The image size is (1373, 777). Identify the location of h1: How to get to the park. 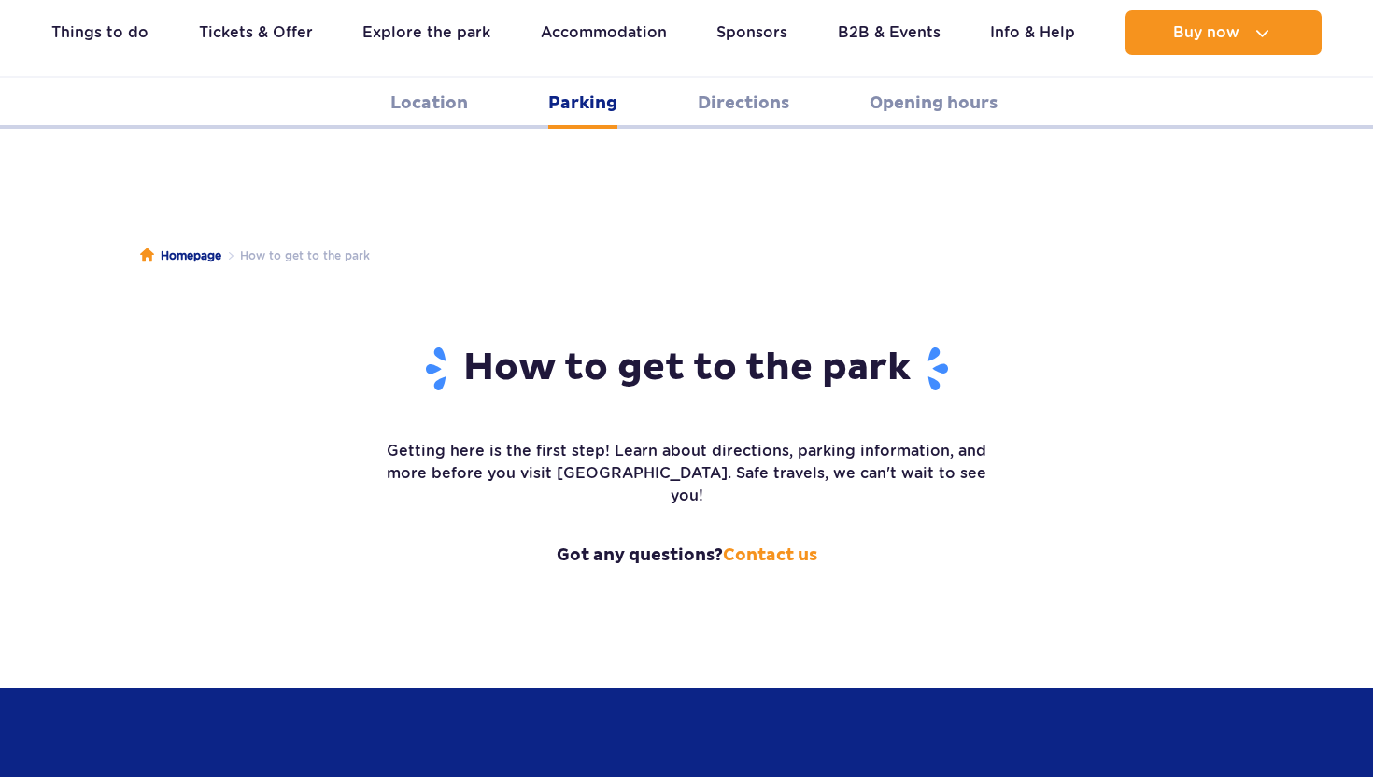
(687, 369).